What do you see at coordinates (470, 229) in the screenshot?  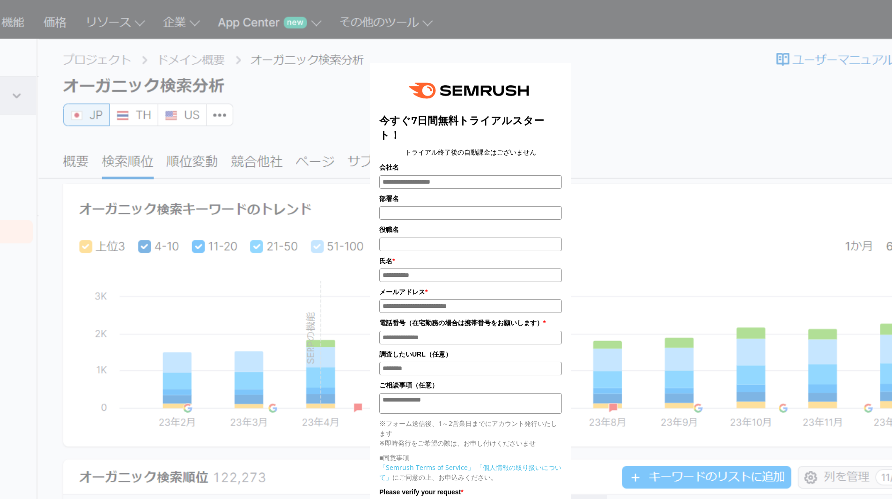 I see `label: 役職名` at bounding box center [470, 229].